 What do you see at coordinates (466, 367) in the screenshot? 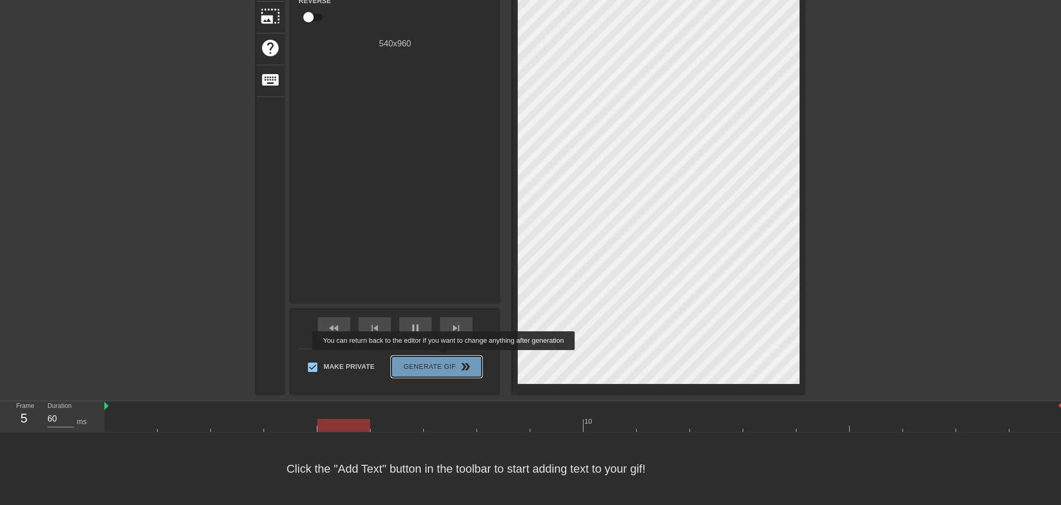
I see `span: double_arrow` at bounding box center [466, 367].